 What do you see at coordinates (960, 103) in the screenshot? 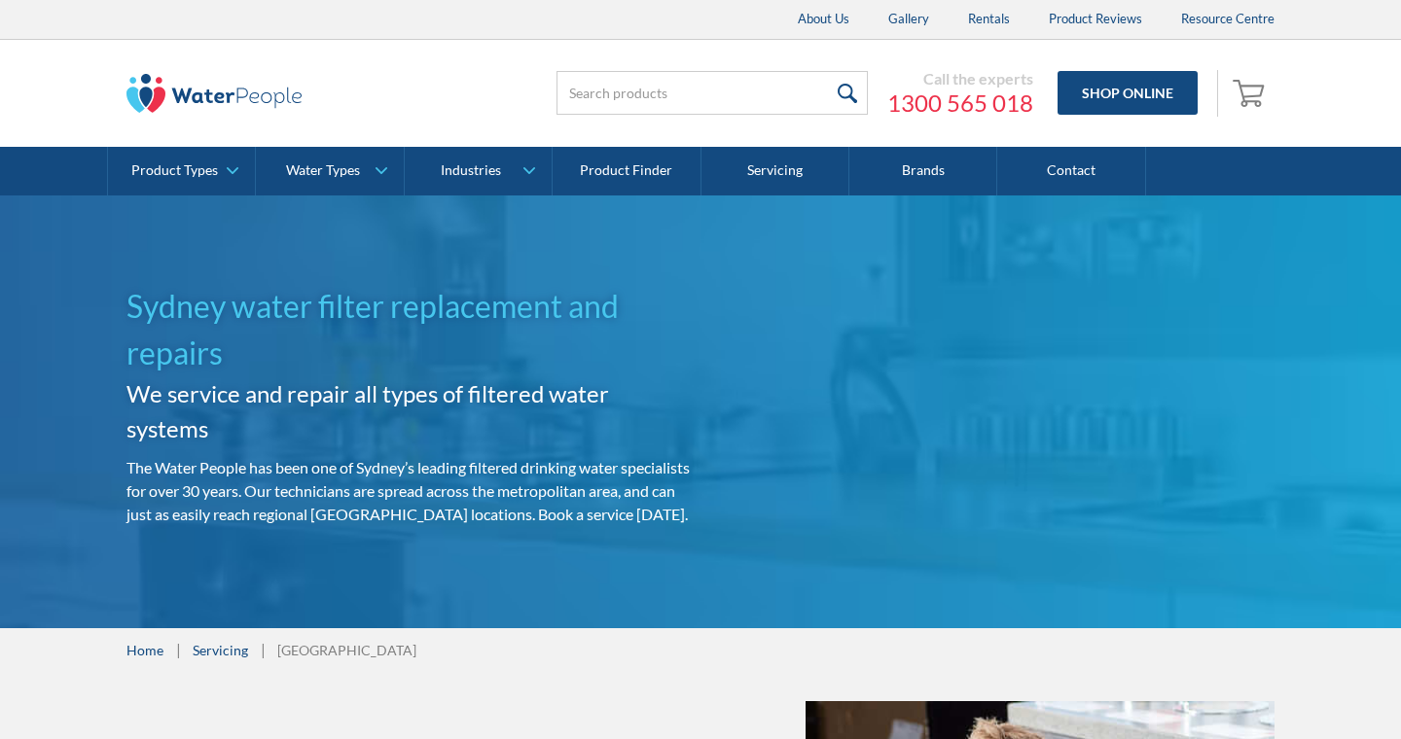
I see `a: 1300 565 018` at bounding box center [960, 103].